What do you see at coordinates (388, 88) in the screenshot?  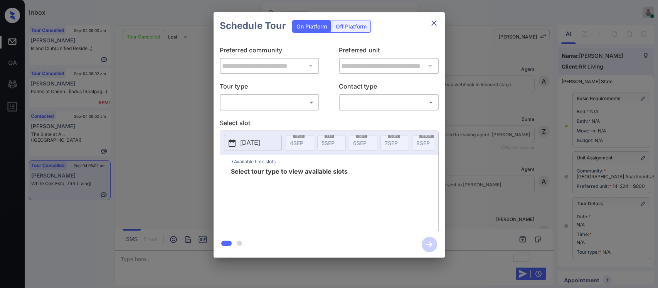 I see `p: Contact type` at bounding box center [388, 88].